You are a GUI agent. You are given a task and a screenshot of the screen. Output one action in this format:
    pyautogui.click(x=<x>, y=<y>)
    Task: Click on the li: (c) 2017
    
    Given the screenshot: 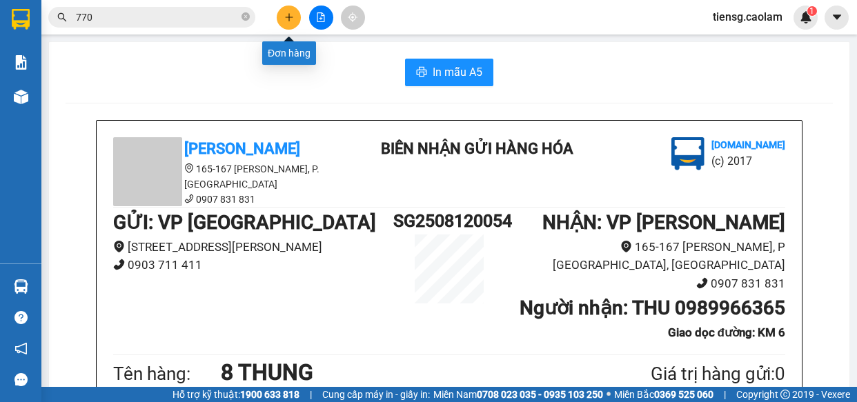 What is the action you would take?
    pyautogui.click(x=748, y=161)
    